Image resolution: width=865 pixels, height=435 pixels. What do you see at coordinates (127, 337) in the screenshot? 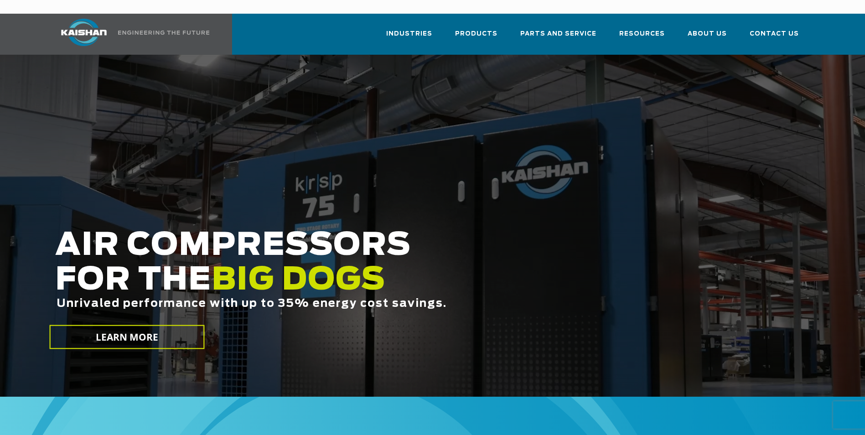
I see `a: LEARN MORE` at bounding box center [127, 337].